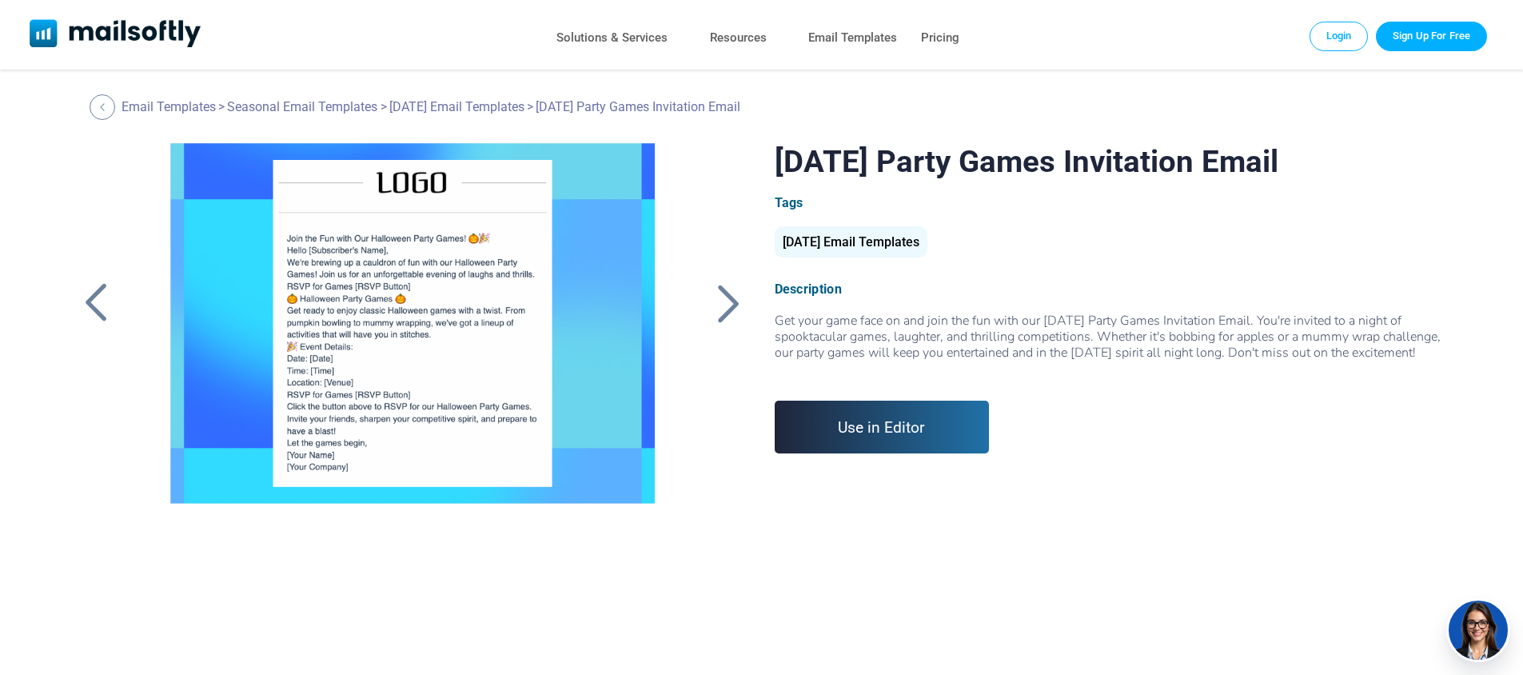 The image size is (1523, 675). Describe the element at coordinates (1111, 289) in the screenshot. I see `div: Description` at that location.